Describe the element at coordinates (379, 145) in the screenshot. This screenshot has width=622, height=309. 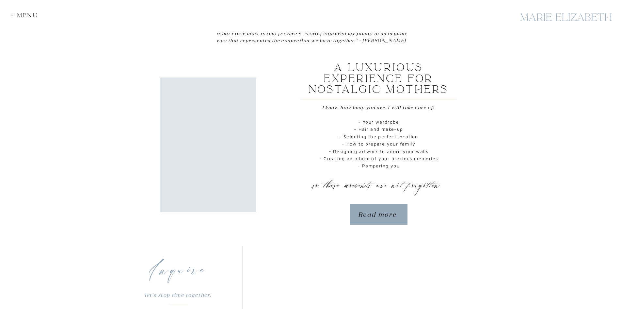
I see `p: - Your wardrobe - Hair and make-up - Selecting the perfect location - How to prepare your family ...` at that location.